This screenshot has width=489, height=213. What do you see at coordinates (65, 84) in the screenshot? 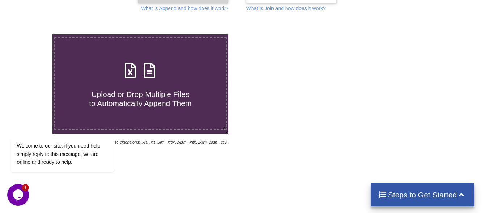
I see `div: Welcome to our site, if you need help simply reply to this message, we are online and ready to help.` at bounding box center [65, 84].